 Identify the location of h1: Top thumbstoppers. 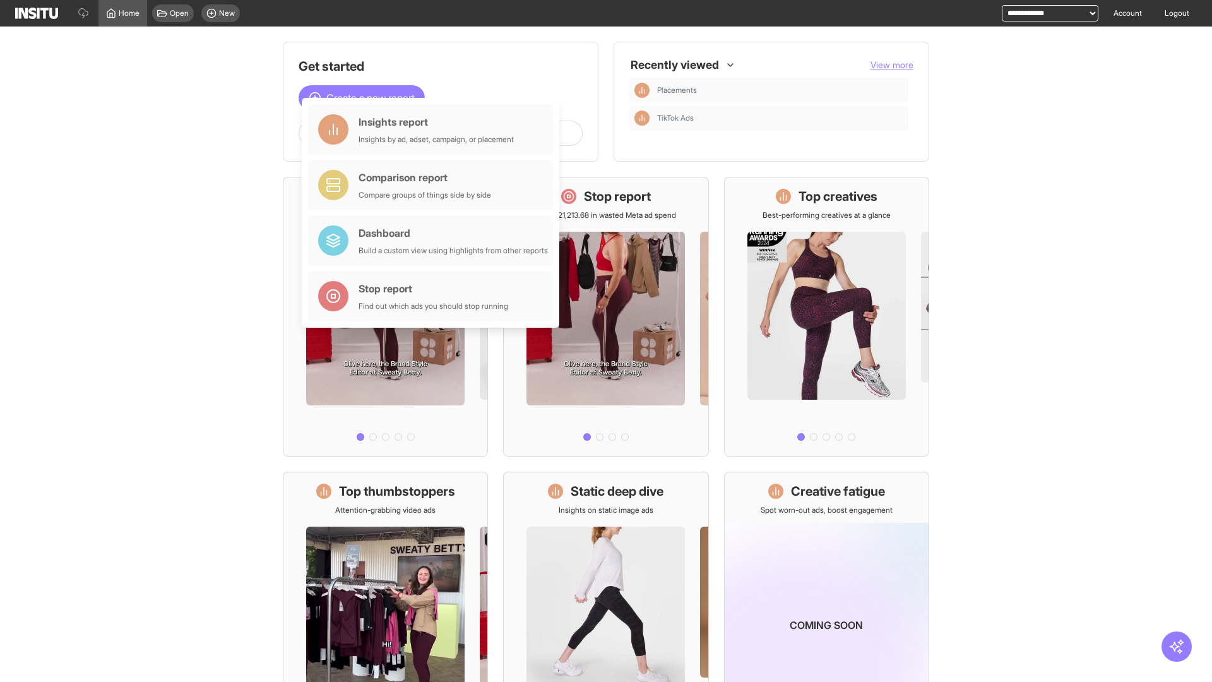
(397, 491).